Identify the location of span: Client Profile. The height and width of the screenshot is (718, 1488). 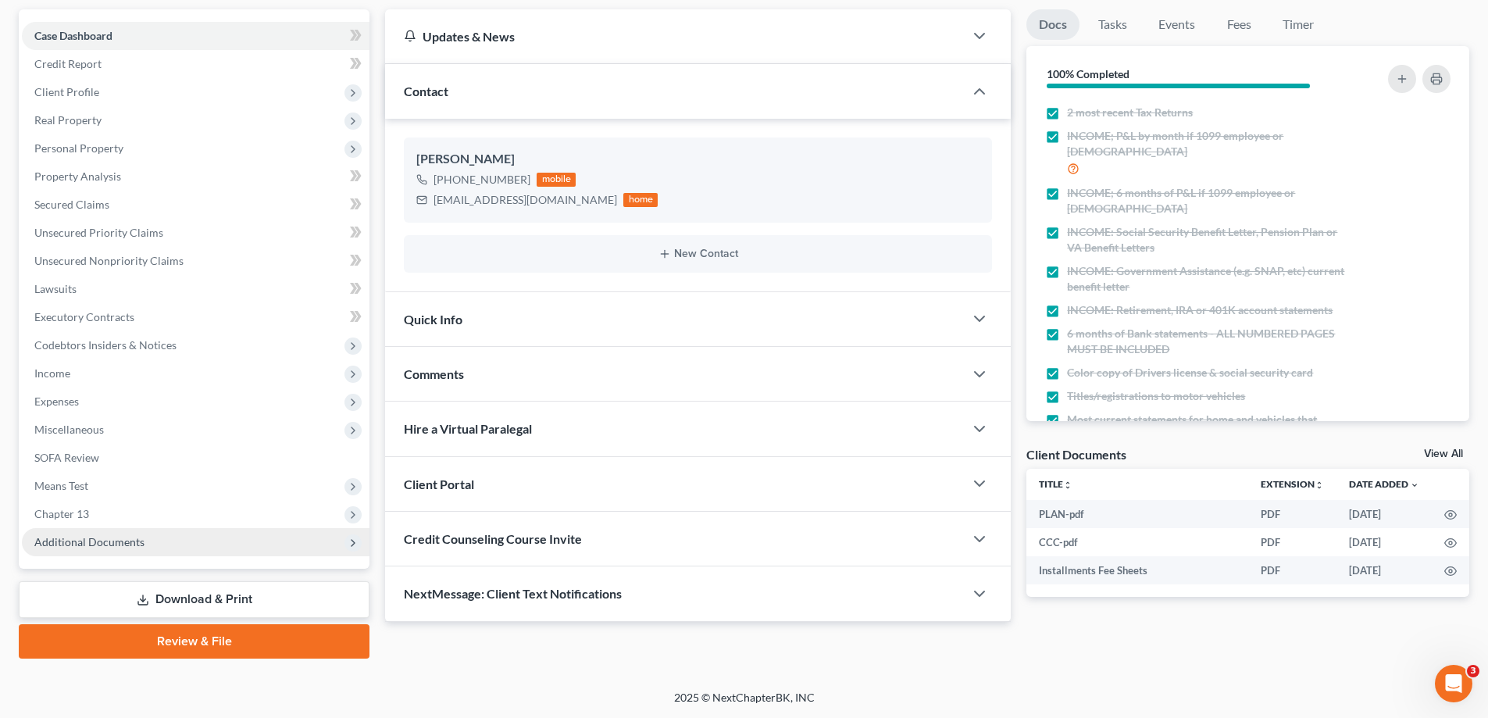
(66, 91).